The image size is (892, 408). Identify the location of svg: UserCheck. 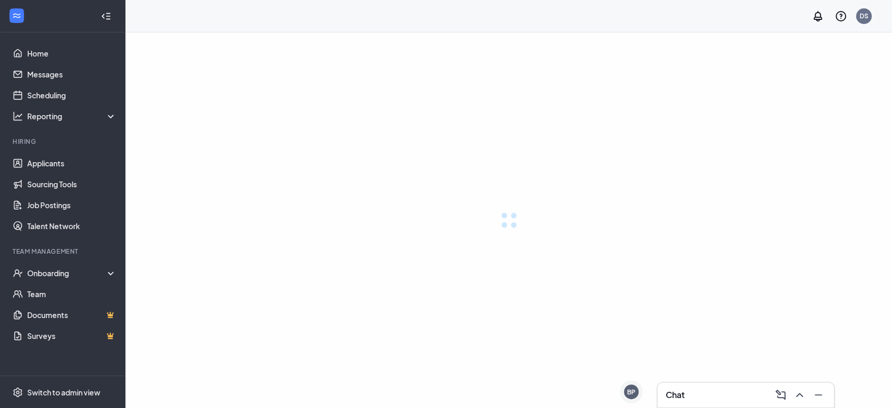
(18, 273).